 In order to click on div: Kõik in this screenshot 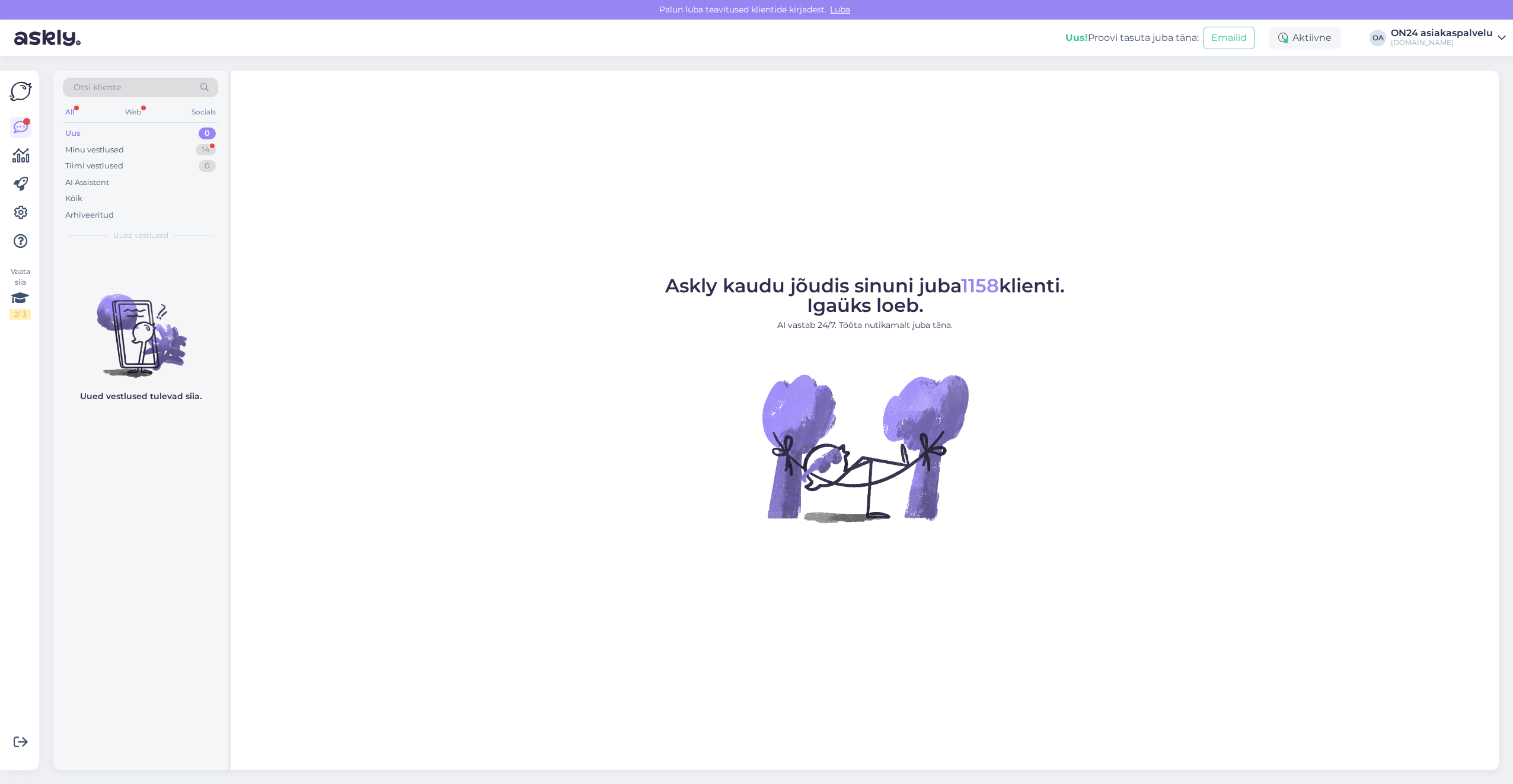, I will do `click(74, 198)`.